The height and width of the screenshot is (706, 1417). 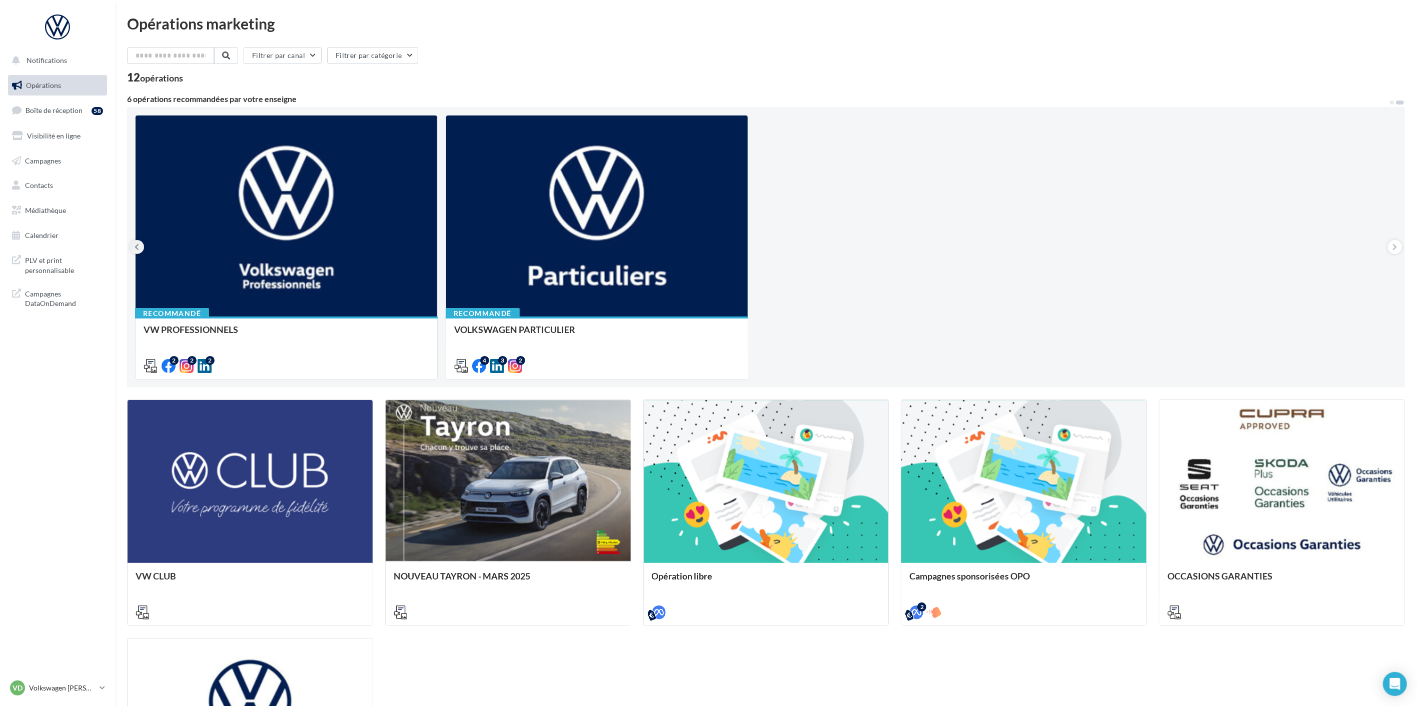 I want to click on span: PLV et print personnalisable, so click(x=64, y=264).